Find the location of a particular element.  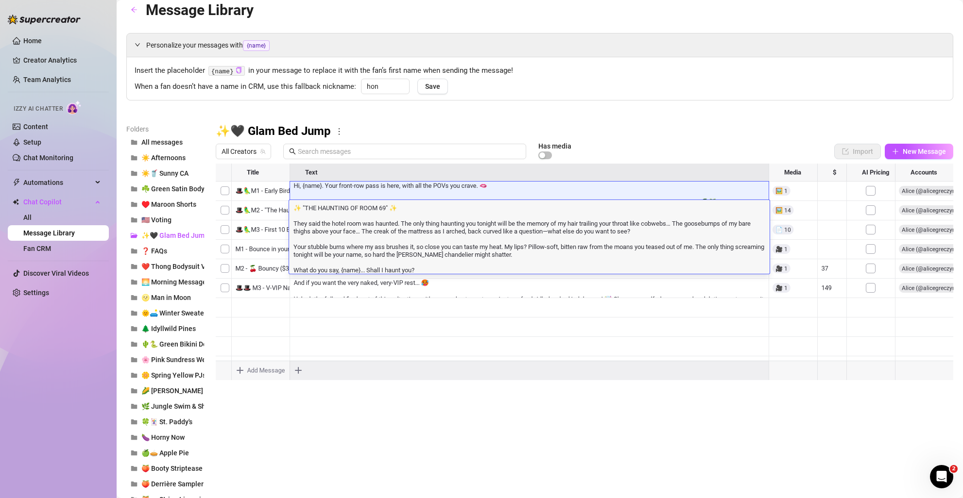

span: ☀️ Afternoons is located at coordinates (163, 158).